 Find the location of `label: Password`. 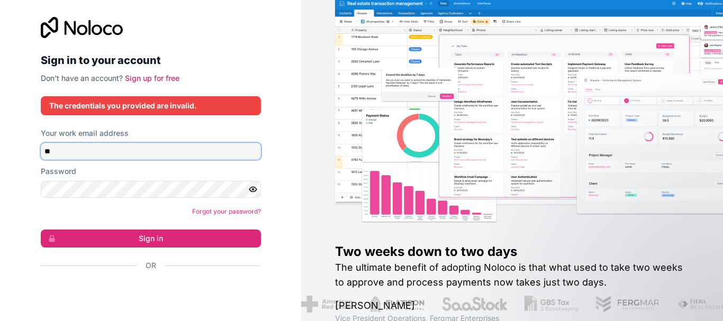

label: Password is located at coordinates (58, 172).